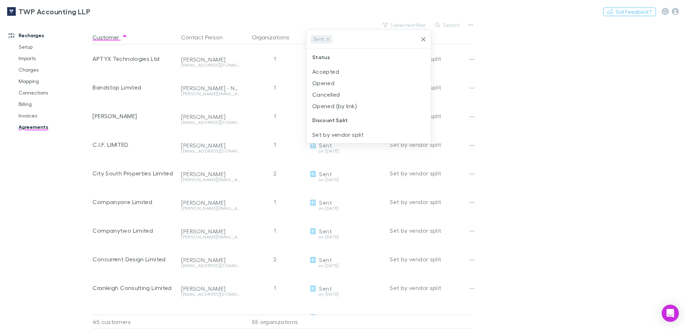 The width and height of the screenshot is (686, 329). I want to click on li: Accepted, so click(369, 71).